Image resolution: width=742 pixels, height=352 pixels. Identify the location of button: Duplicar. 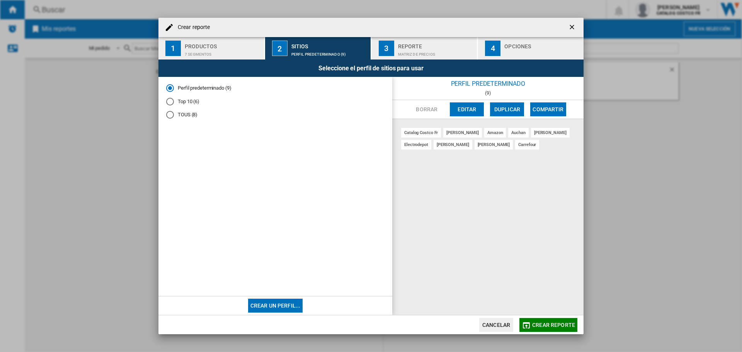
(507, 109).